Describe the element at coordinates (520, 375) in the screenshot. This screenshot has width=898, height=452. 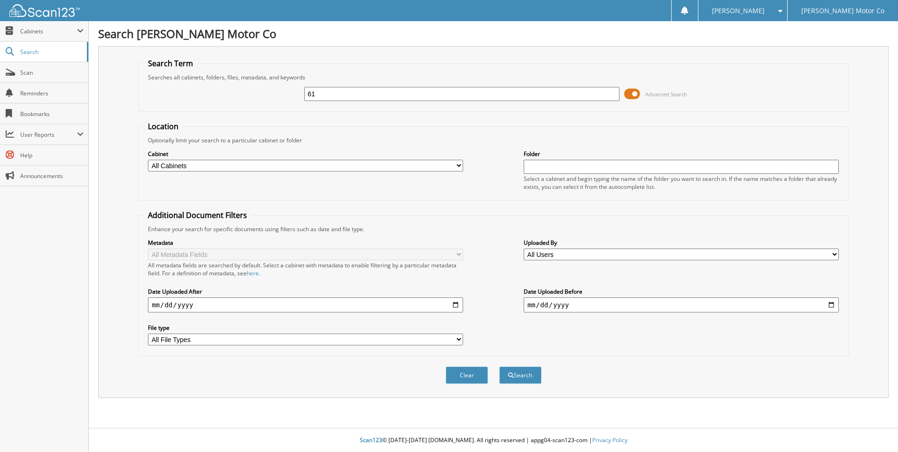
I see `button: Search` at that location.